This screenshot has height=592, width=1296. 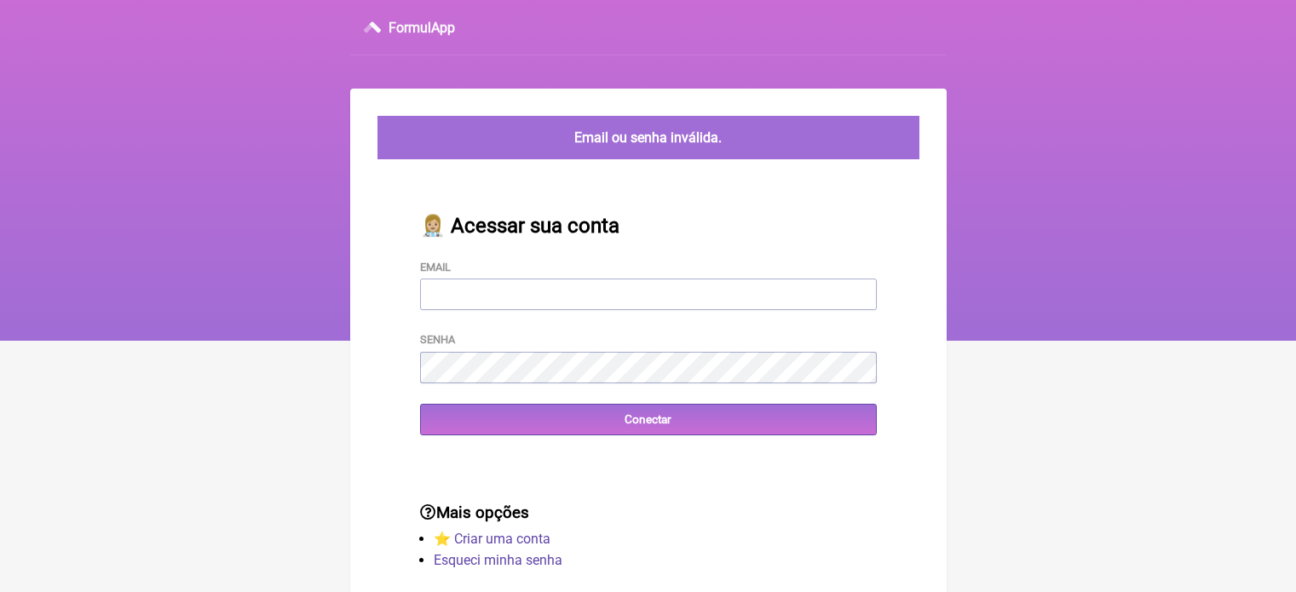 What do you see at coordinates (648, 137) in the screenshot?
I see `div: Email ou senha inválida.` at bounding box center [648, 137].